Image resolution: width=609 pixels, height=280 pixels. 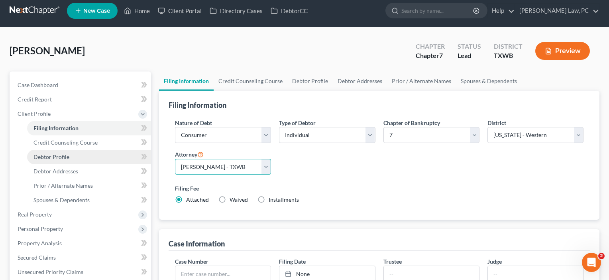 I want to click on span: Spouses & Dependents, so click(x=61, y=199).